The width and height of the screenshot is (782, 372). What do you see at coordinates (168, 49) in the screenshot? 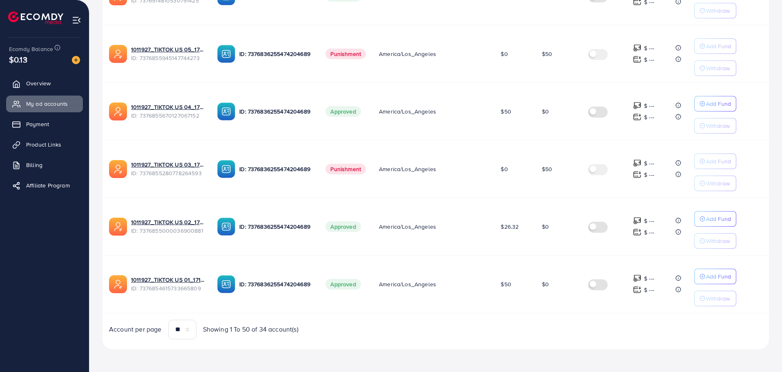
I see `a: 1011927_TIKTOK US 05_1717558128461` at bounding box center [168, 49].